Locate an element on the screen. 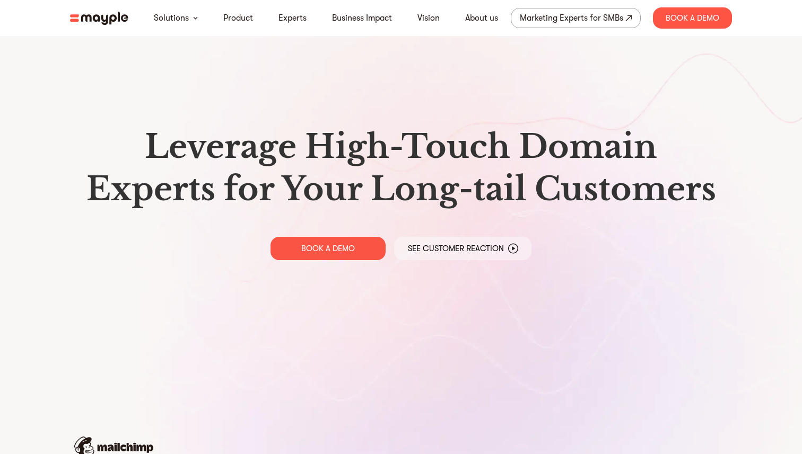 This screenshot has width=802, height=454. a: See Customer Reaction is located at coordinates (462, 249).